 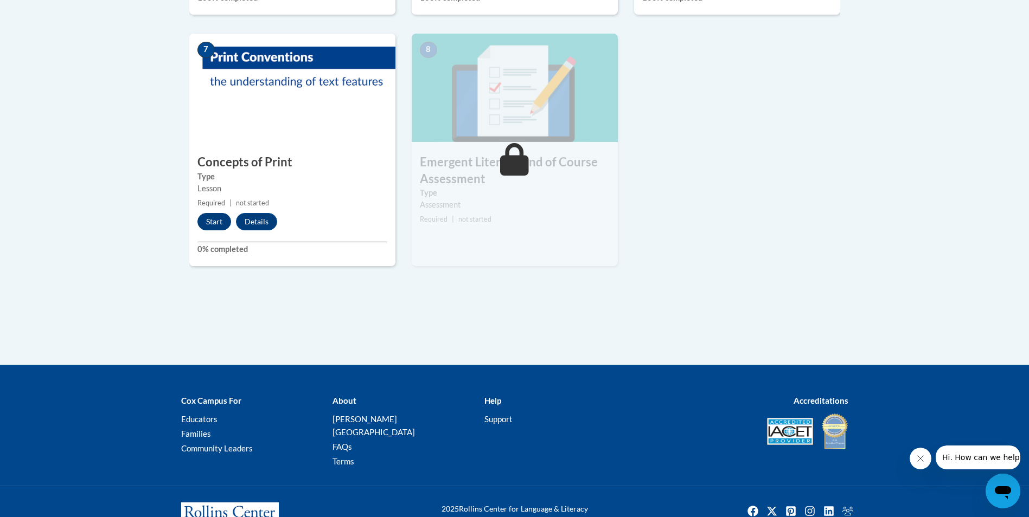 What do you see at coordinates (789, 432) in the screenshot?
I see `img: Accredited IACET® Provider` at bounding box center [789, 432].